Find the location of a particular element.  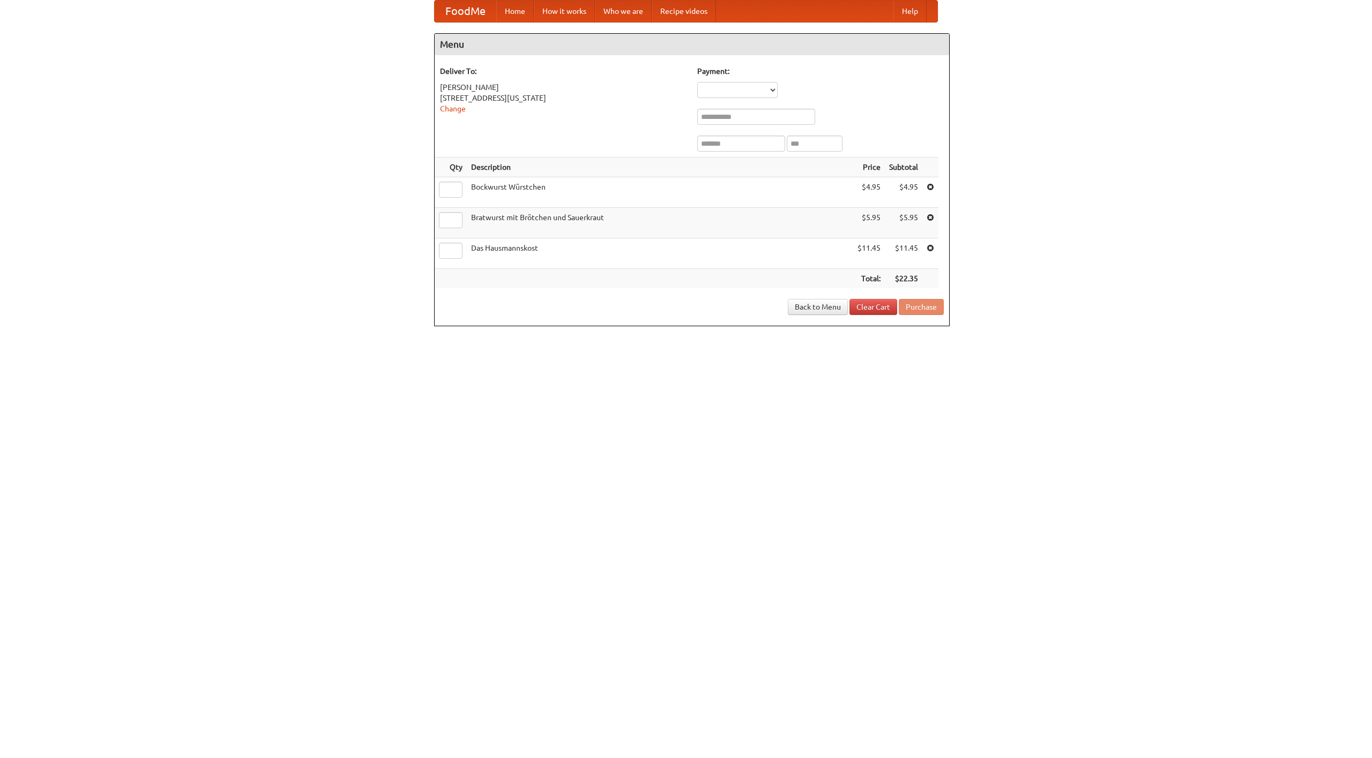

a: How it works is located at coordinates (564, 11).